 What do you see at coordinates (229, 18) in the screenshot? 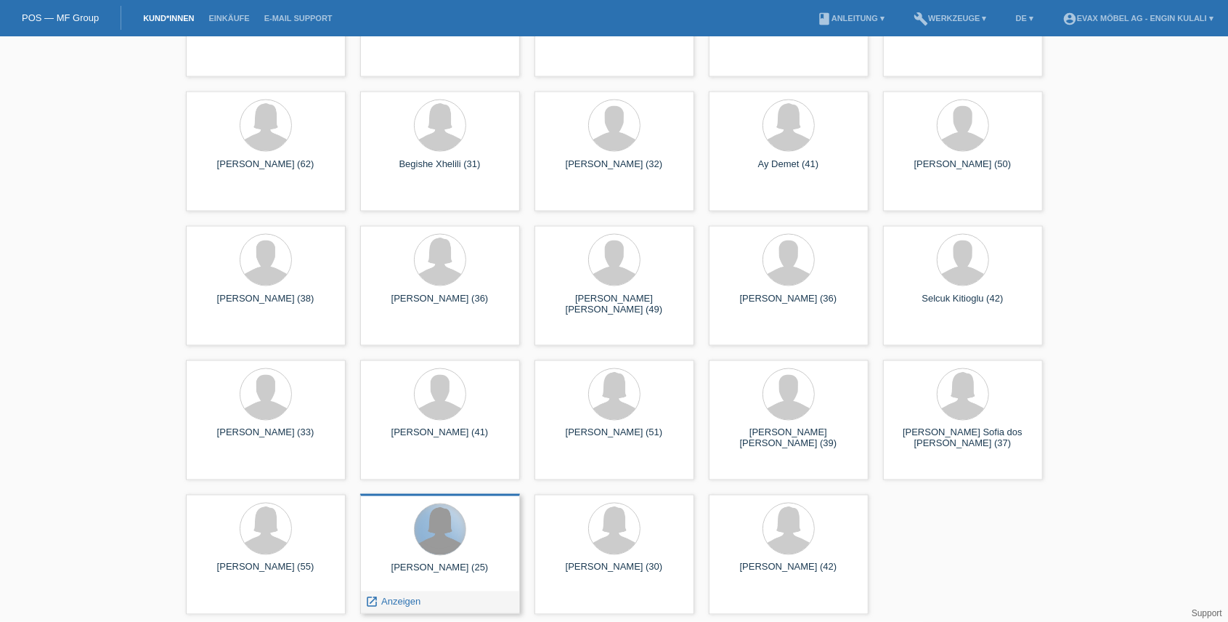
I see `a: Einkäufe` at bounding box center [229, 18].